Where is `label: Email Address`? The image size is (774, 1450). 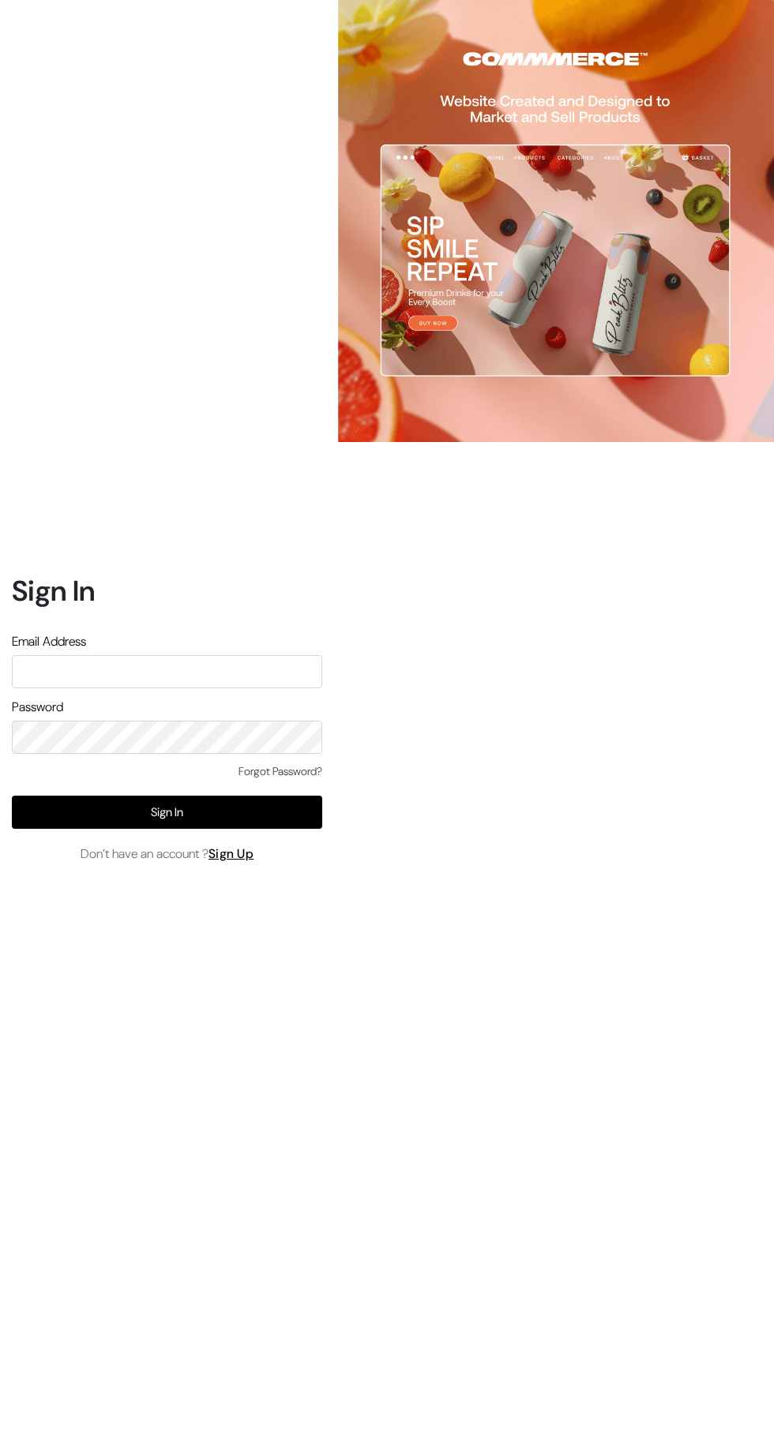 label: Email Address is located at coordinates (49, 642).